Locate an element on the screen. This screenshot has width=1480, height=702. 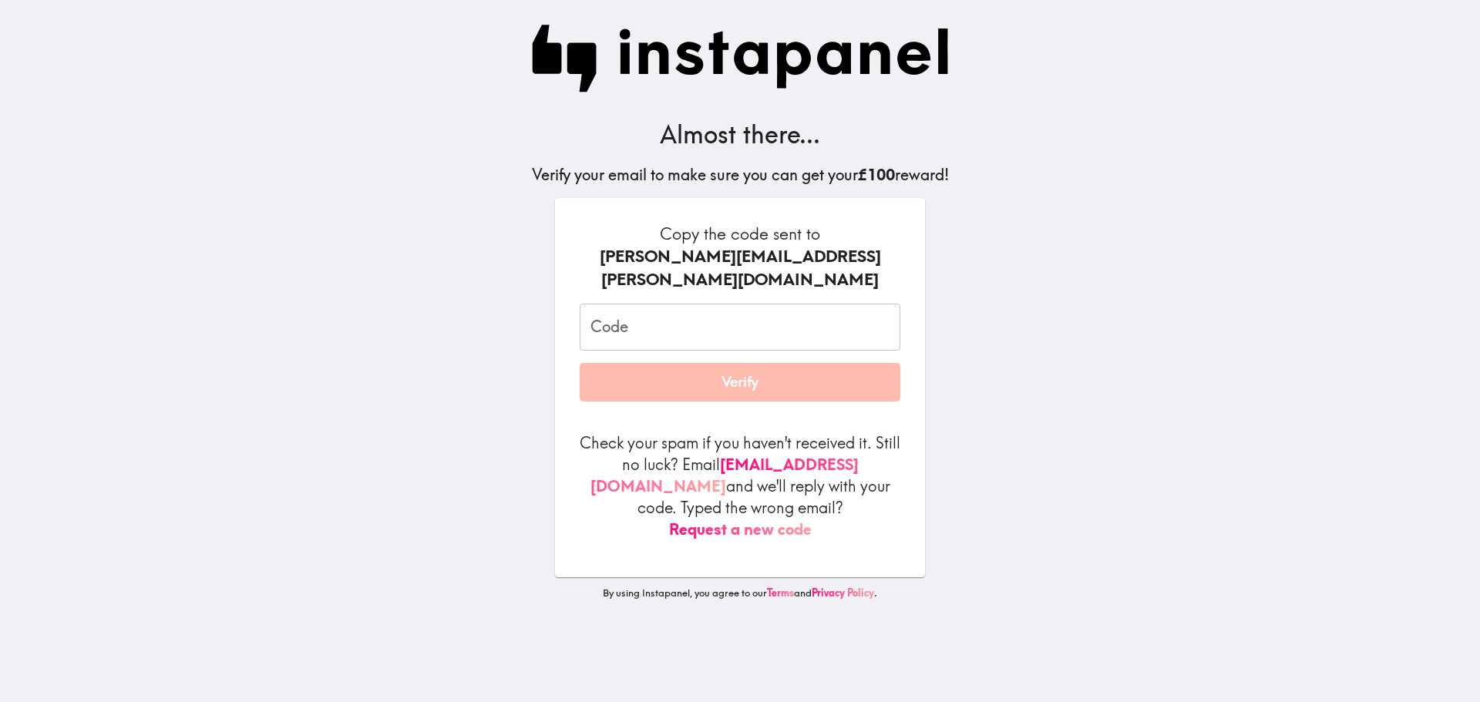
h6: Copy the code sent to is located at coordinates (740, 257).